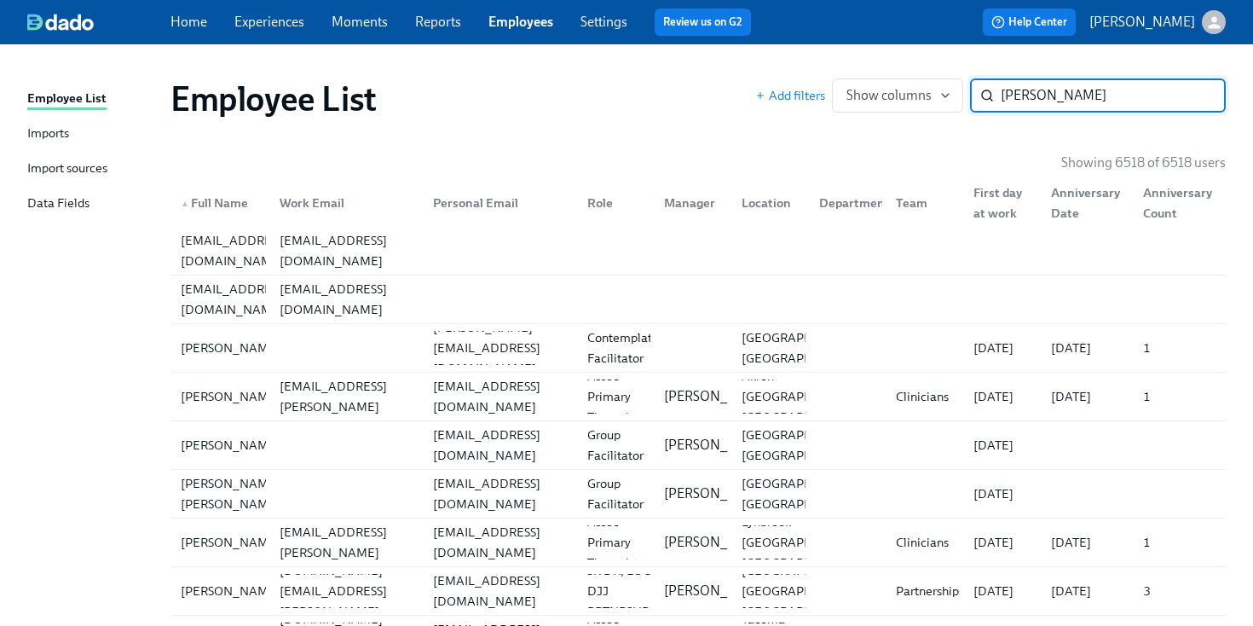 The width and height of the screenshot is (1253, 626). I want to click on img: dado, so click(61, 22).